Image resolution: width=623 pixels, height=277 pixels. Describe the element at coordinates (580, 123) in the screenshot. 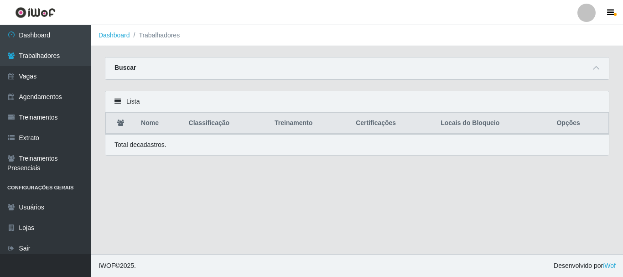

I see `th: Opções` at that location.